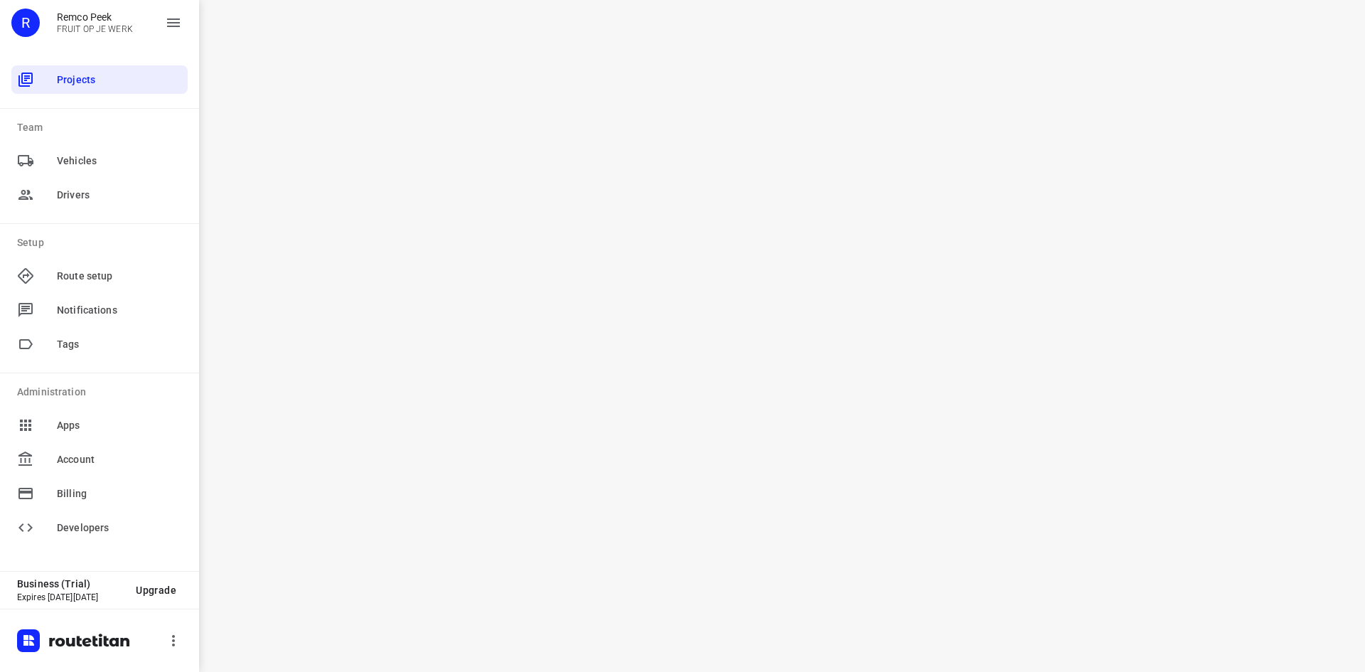  I want to click on div: Billing, so click(100, 493).